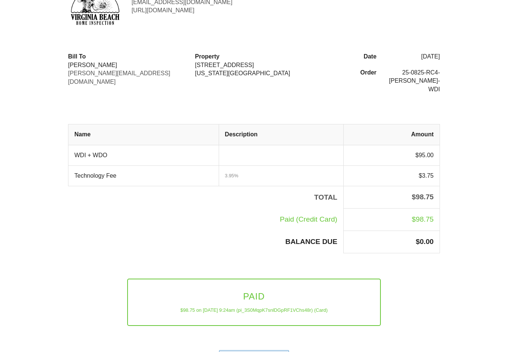 This screenshot has width=508, height=352. What do you see at coordinates (206, 242) in the screenshot?
I see `th: BALANCE DUE` at bounding box center [206, 242].